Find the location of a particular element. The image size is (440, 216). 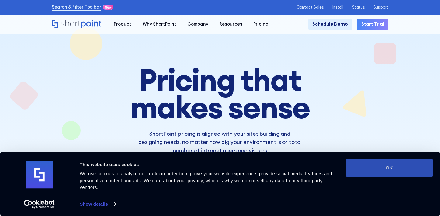

a: Status is located at coordinates (358, 7).